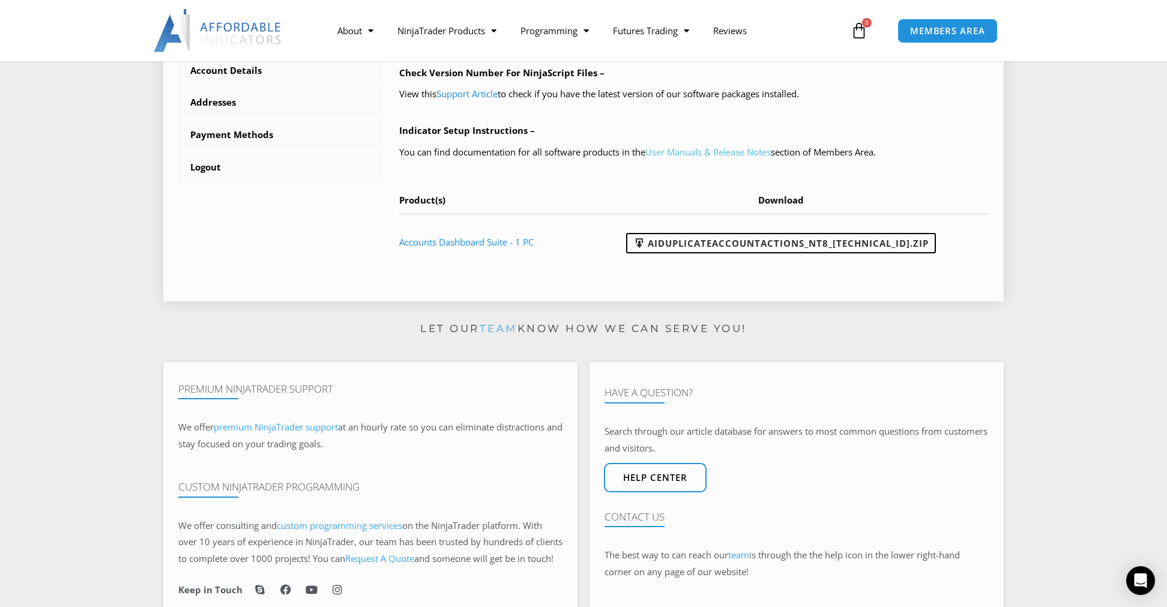 The height and width of the screenshot is (607, 1167). What do you see at coordinates (218, 31) in the screenshot?
I see `img: LogoAI | Affordable Indicators – NinjaTrader` at bounding box center [218, 31].